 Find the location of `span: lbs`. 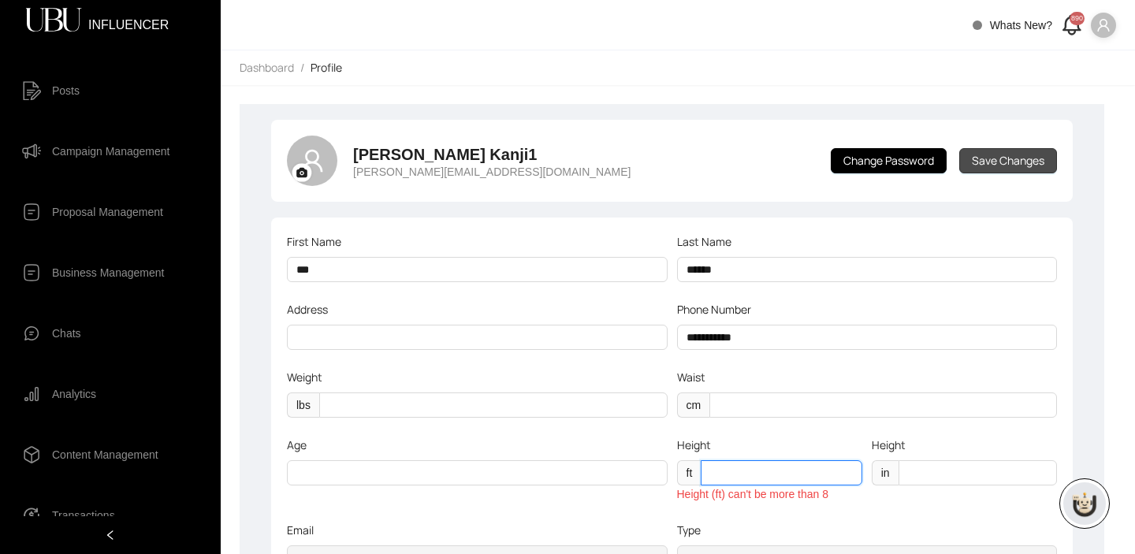

span: lbs is located at coordinates (303, 405).